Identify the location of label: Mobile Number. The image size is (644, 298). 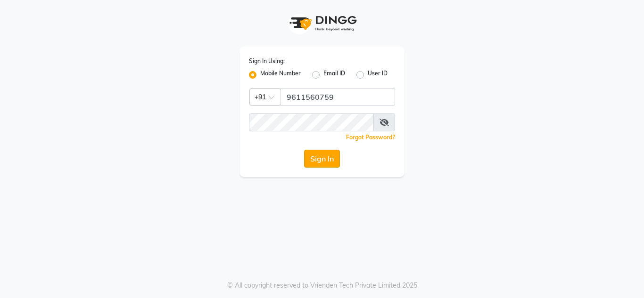
(281, 75).